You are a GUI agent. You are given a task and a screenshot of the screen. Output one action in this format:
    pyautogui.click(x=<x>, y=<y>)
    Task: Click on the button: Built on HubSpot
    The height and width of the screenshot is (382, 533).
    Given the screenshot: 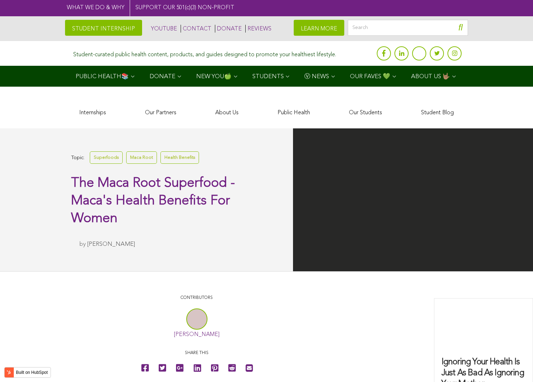 What is the action you would take?
    pyautogui.click(x=28, y=372)
    